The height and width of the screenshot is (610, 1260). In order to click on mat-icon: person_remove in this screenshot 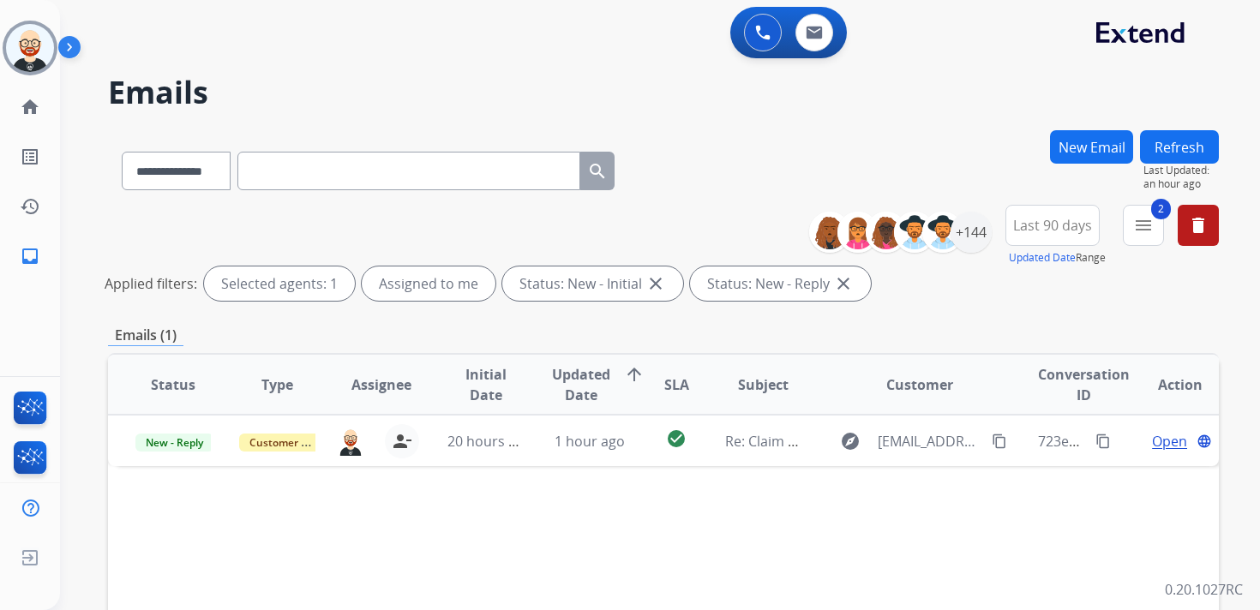, I will do `click(402, 441)`.